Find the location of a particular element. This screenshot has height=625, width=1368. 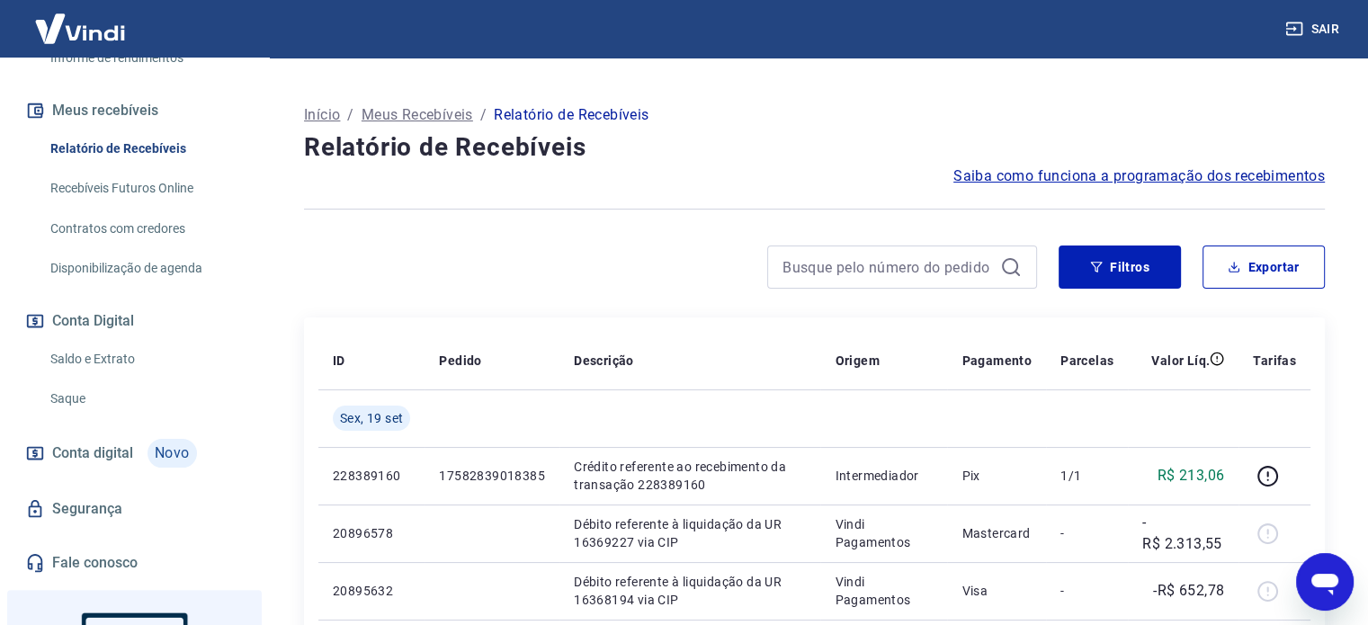

p: Crédito referente ao recebimento da transação 228389160 is located at coordinates (690, 476).